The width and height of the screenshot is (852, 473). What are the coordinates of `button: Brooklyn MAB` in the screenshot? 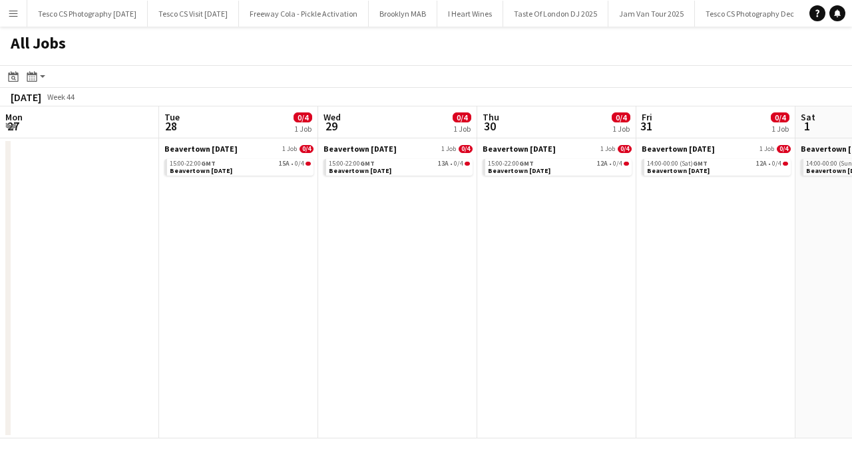 It's located at (403, 13).